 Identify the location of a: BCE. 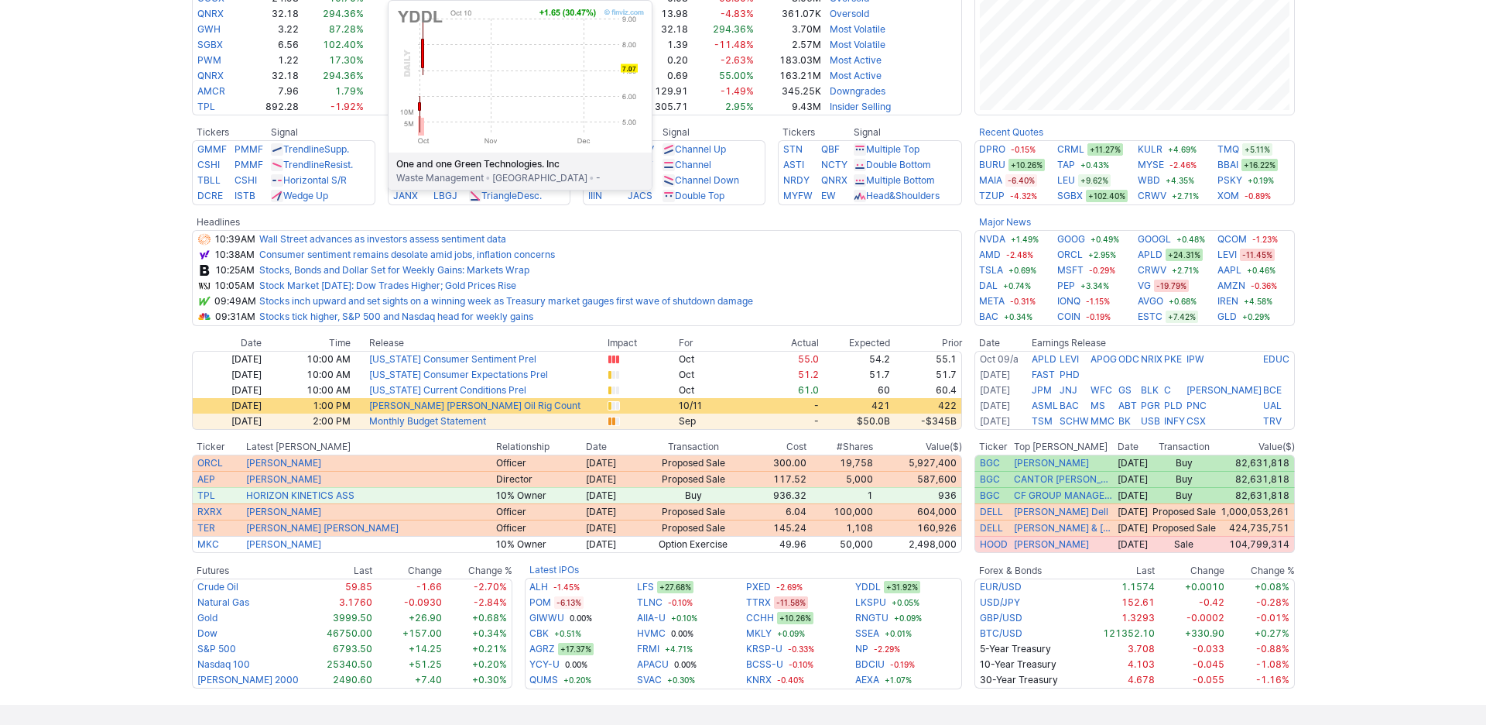
(1273, 389).